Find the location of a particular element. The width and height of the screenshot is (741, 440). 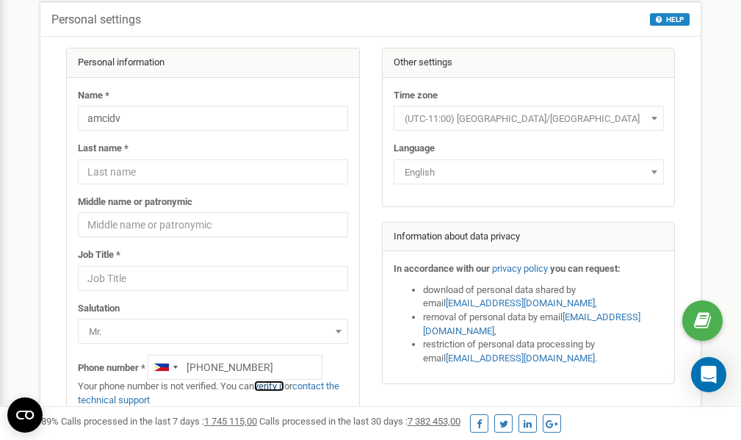

div: Information about data privacy is located at coordinates (529, 237).